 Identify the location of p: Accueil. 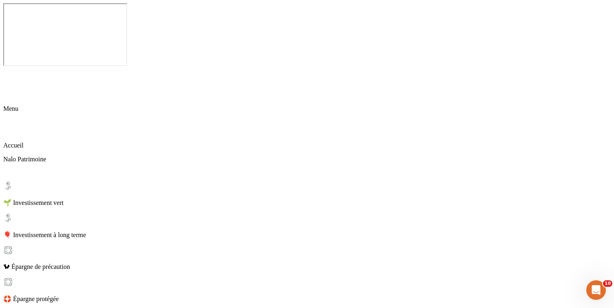
(307, 146).